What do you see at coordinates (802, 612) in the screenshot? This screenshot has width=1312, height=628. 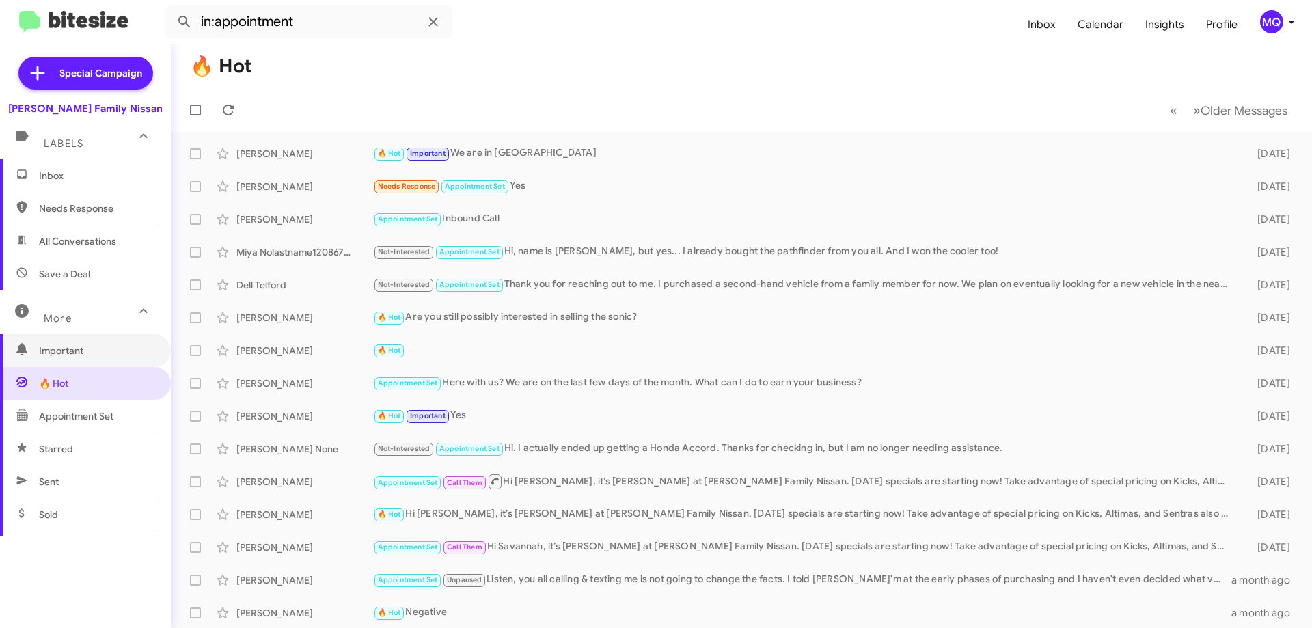 I see `div: Negative` at bounding box center [802, 612].